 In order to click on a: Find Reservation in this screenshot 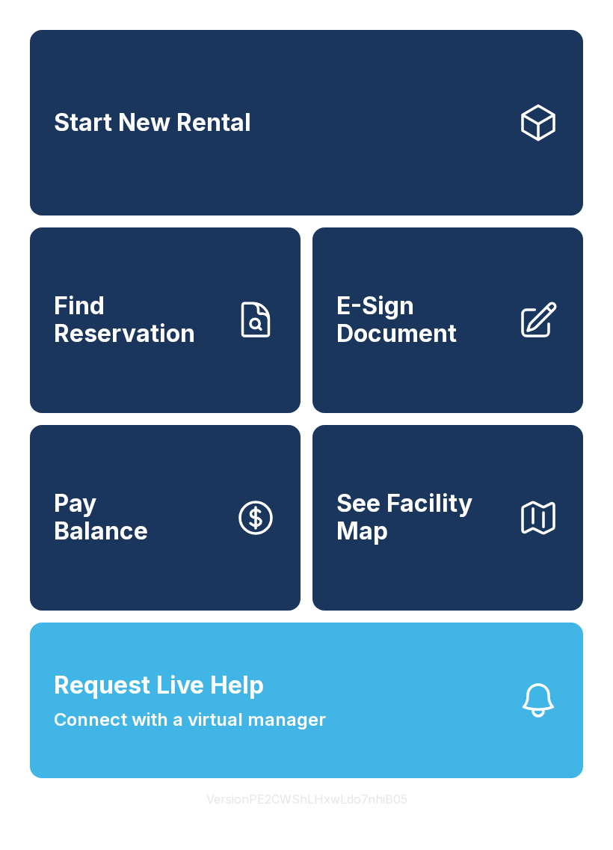, I will do `click(165, 320)`.